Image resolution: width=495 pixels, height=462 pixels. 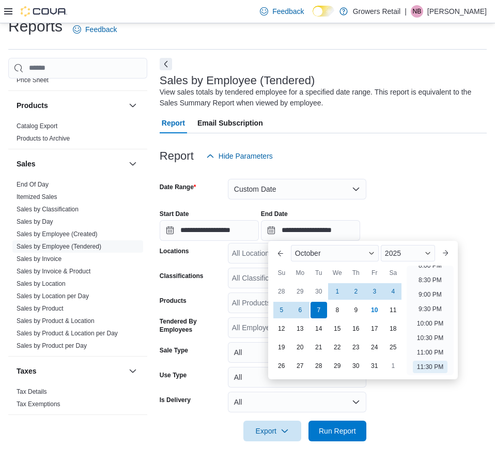 I want to click on div: day-30, so click(x=356, y=366).